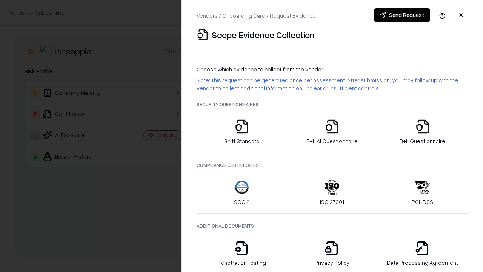 The image size is (483, 272). I want to click on p: Privacy Policy, so click(332, 262).